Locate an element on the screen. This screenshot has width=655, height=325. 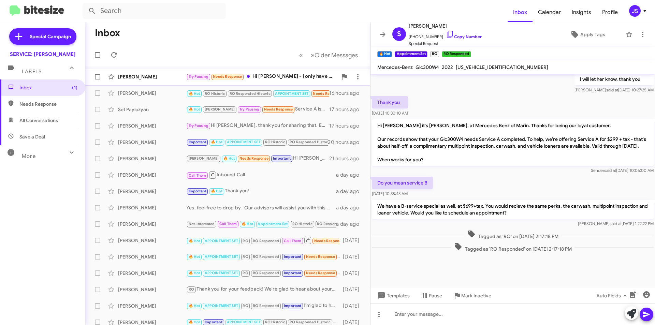
div: Thank you for your feedback! We're glad to hear about your positive experience. If you need to sc... is located at coordinates (263, 289).